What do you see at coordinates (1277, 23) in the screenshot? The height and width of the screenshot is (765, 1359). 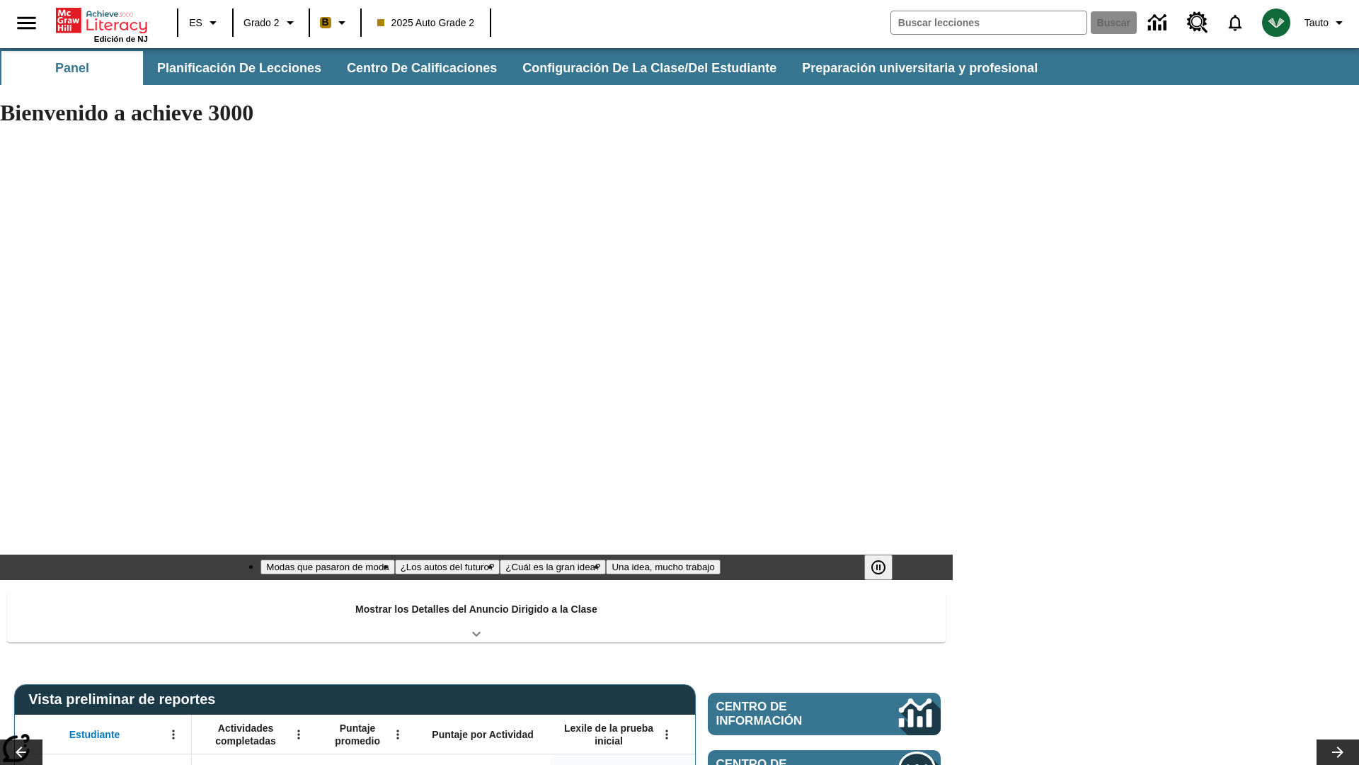 I see `img: avatar image` at bounding box center [1277, 23].